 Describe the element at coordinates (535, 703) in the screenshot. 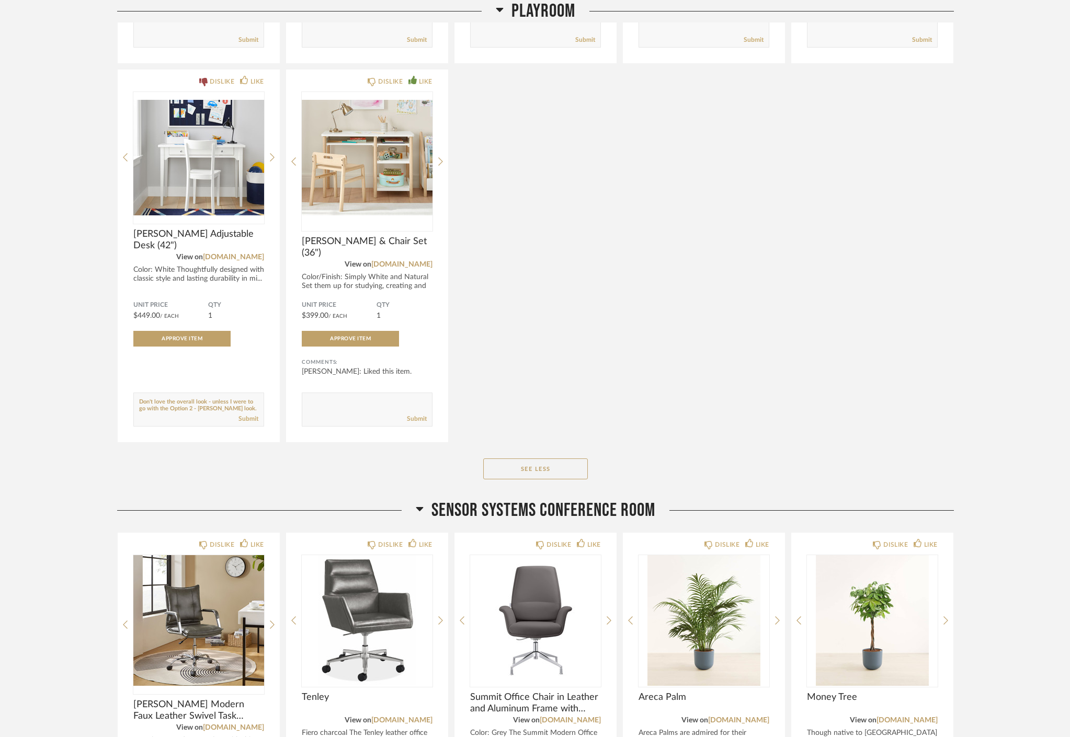

I see `span: Summit Office Chair in Leather and Aluminum Frame with Adjustable Height and Swivel` at that location.